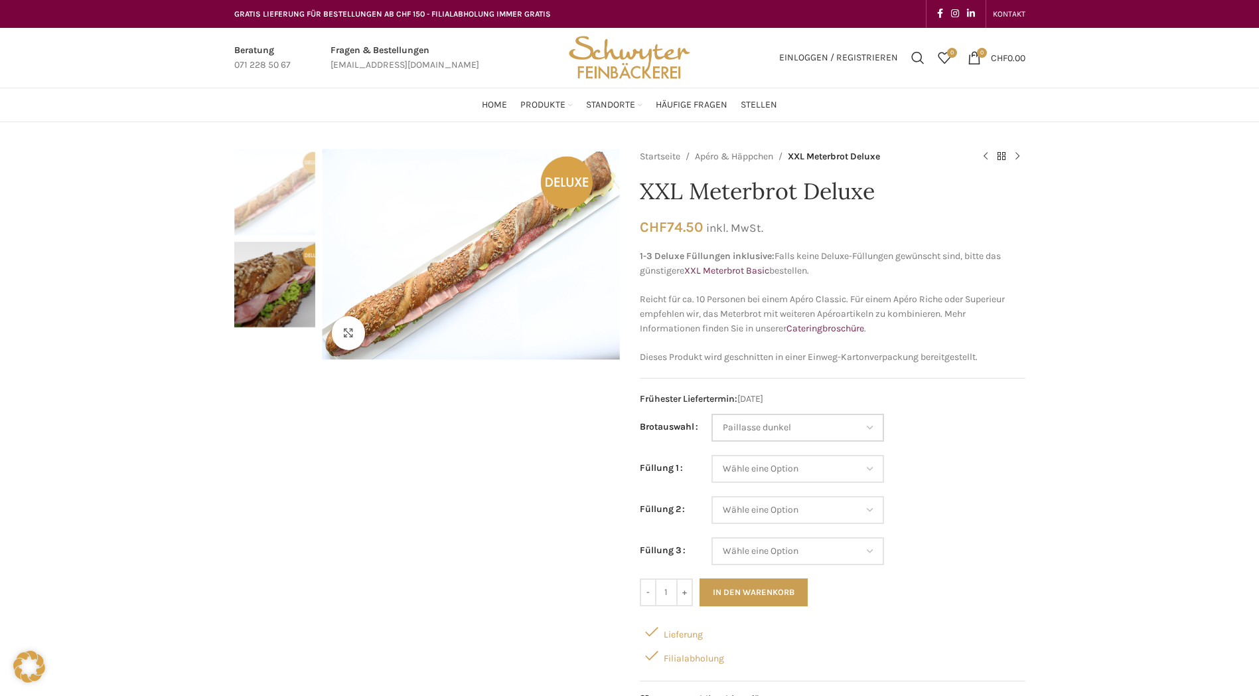 The image size is (1259, 696). I want to click on label: Brotauswahl, so click(669, 427).